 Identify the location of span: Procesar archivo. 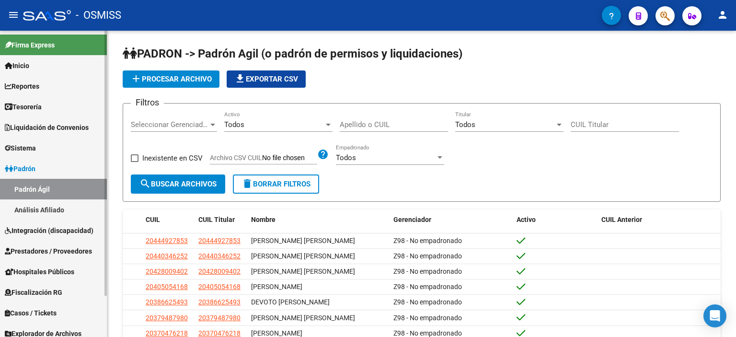
(171, 79).